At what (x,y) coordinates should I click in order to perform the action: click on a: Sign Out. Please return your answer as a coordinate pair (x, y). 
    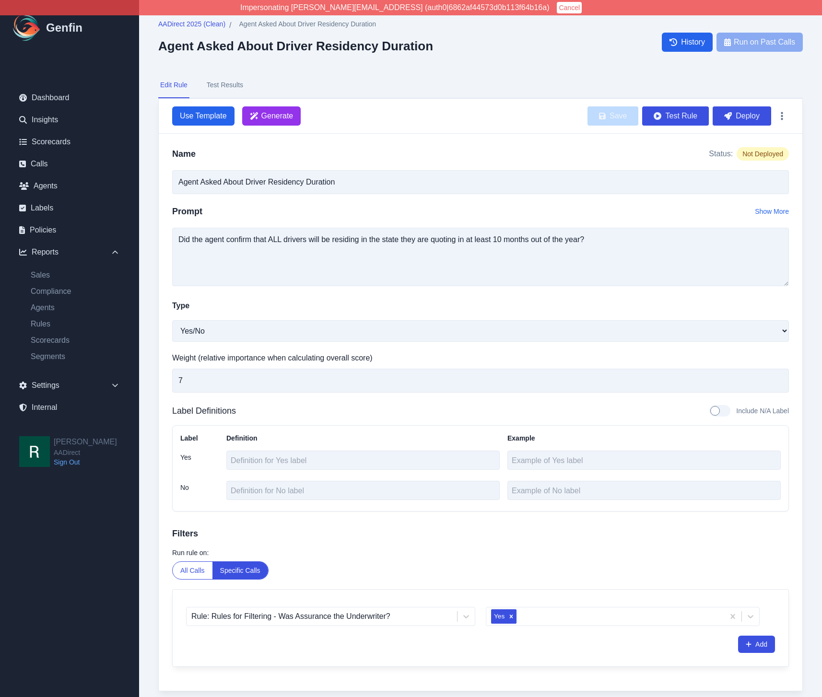
    Looking at the image, I should click on (85, 462).